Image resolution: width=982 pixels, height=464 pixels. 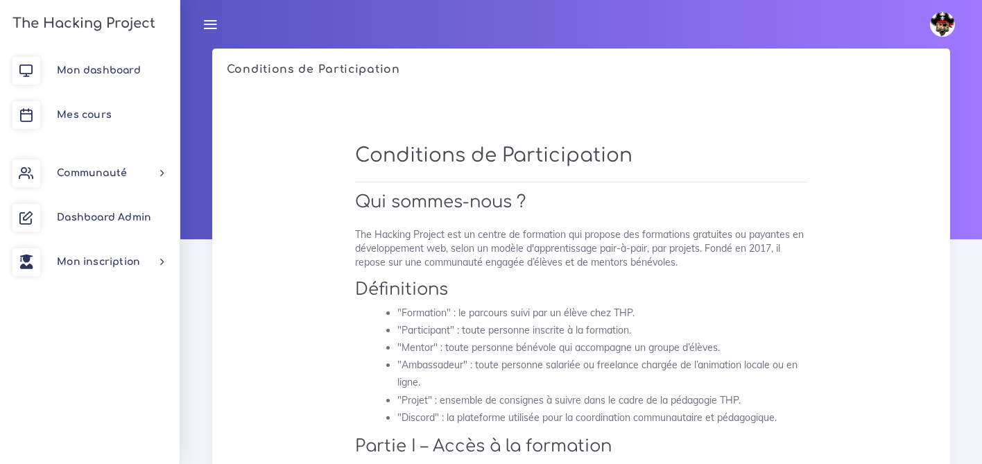 What do you see at coordinates (82, 24) in the screenshot?
I see `h3: The Hacking Project` at bounding box center [82, 24].